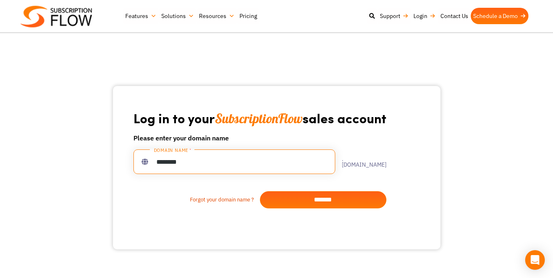  I want to click on a: Support, so click(394, 16).